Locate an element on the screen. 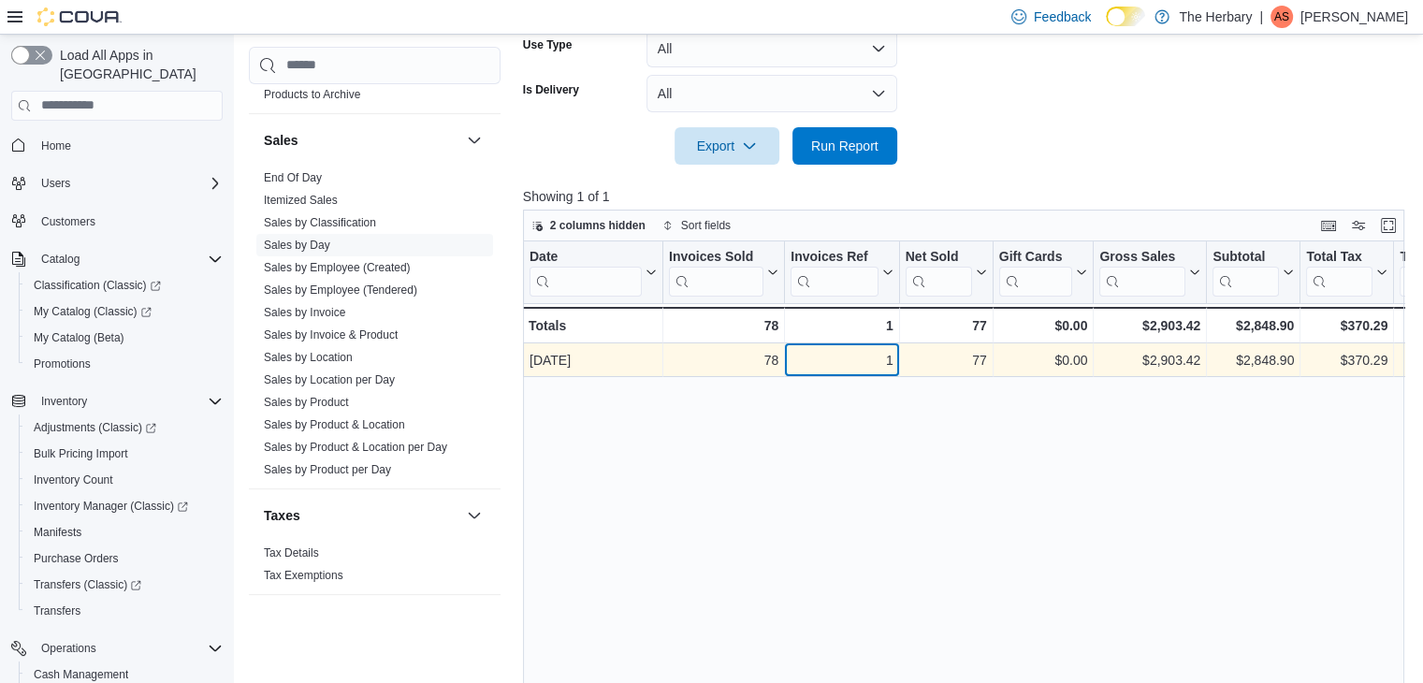  button: 2 columns hidden is located at coordinates (588, 225).